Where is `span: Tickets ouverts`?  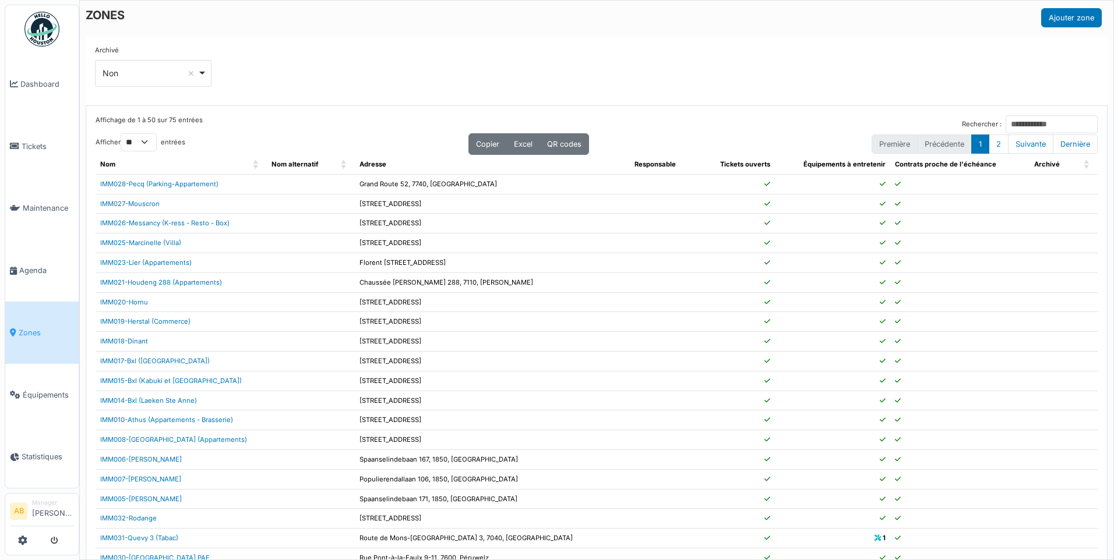
span: Tickets ouverts is located at coordinates (745, 164).